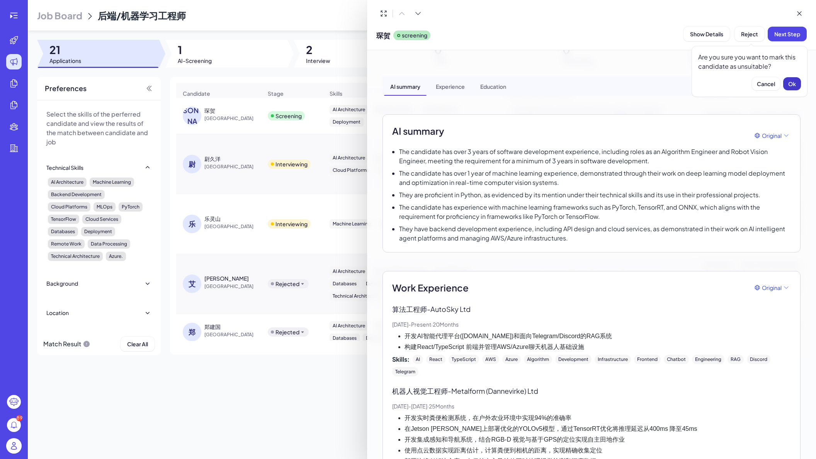 The height and width of the screenshot is (459, 816). Describe the element at coordinates (418, 131) in the screenshot. I see `h2: AI summary` at that location.